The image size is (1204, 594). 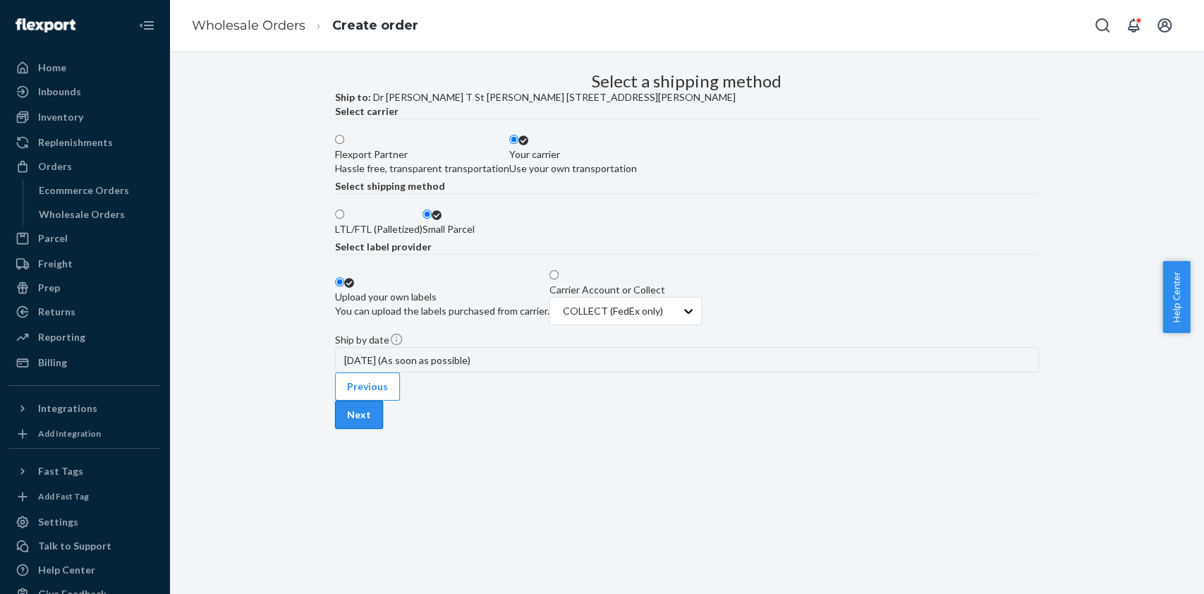 What do you see at coordinates (85, 434) in the screenshot?
I see `a: Add Integration` at bounding box center [85, 434].